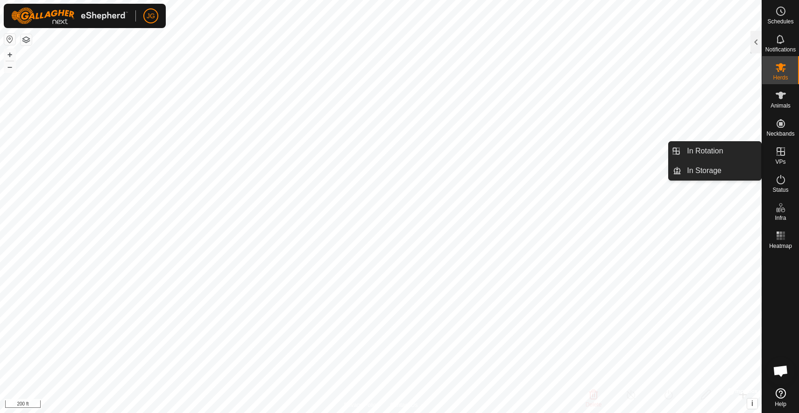 The height and width of the screenshot is (413, 799). I want to click on span: JG, so click(151, 16).